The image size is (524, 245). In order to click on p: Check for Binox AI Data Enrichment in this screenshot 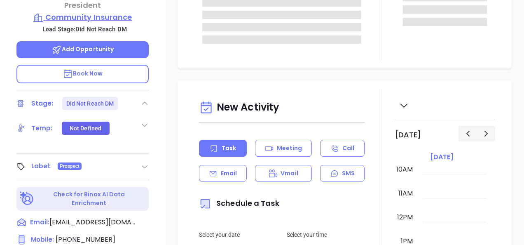, I will do `click(89, 198)`.